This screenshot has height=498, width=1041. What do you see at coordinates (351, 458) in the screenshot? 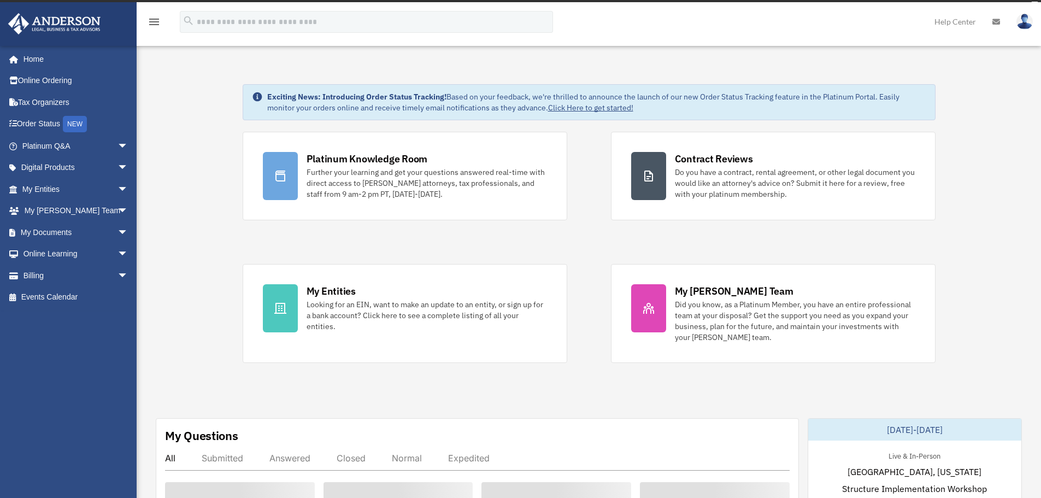
I see `div: Closed` at bounding box center [351, 458].